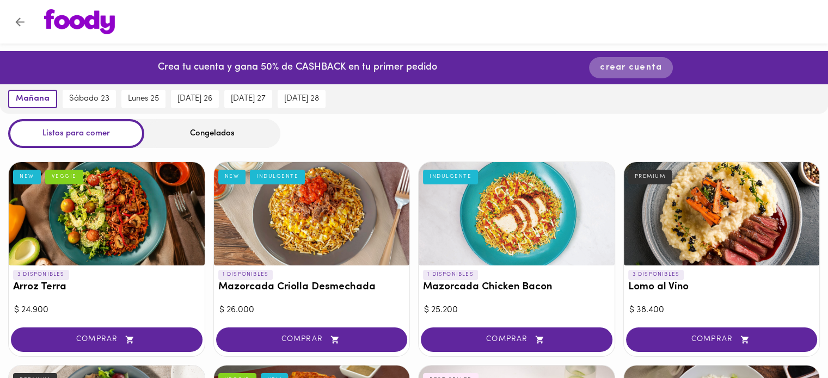 This screenshot has width=828, height=378. What do you see at coordinates (722, 310) in the screenshot?
I see `div: $ 38.400` at bounding box center [722, 310].